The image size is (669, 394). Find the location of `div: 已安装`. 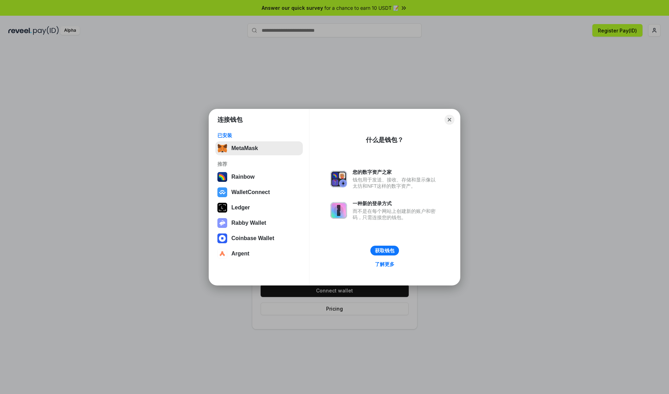

div: 已安装 is located at coordinates (259, 135).